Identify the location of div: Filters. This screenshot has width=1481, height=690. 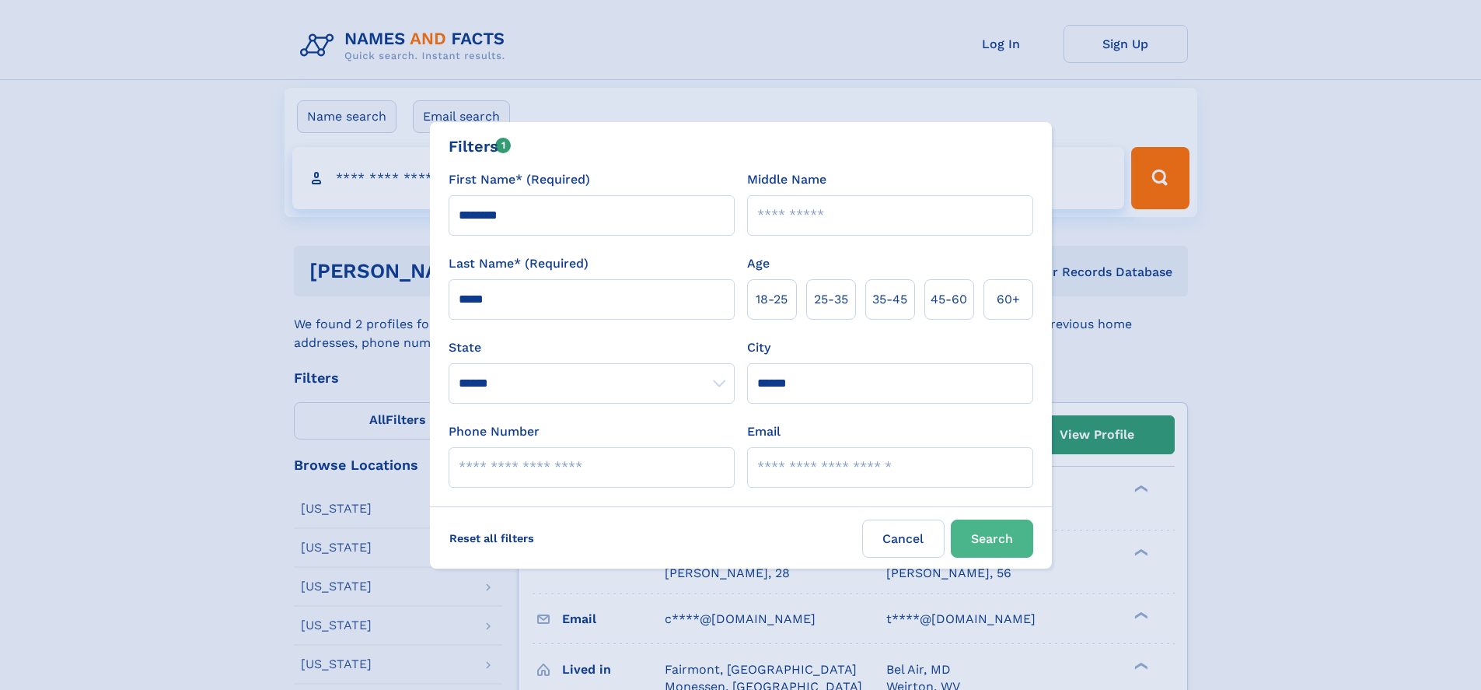
(480, 146).